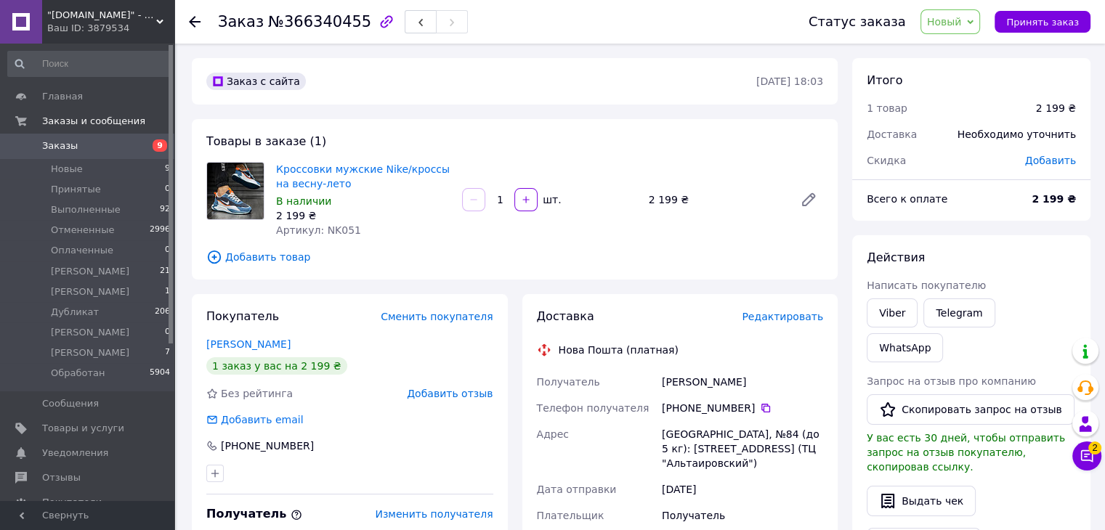 The image size is (1105, 530). I want to click on span: Дата отправки, so click(577, 489).